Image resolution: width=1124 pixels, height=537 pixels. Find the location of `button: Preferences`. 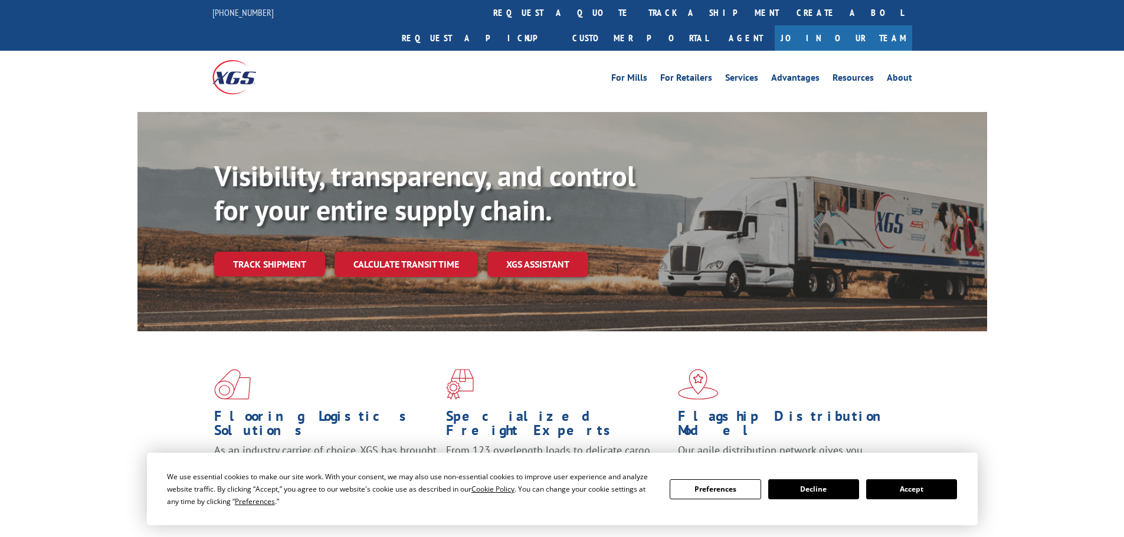

button: Preferences is located at coordinates (715, 490).